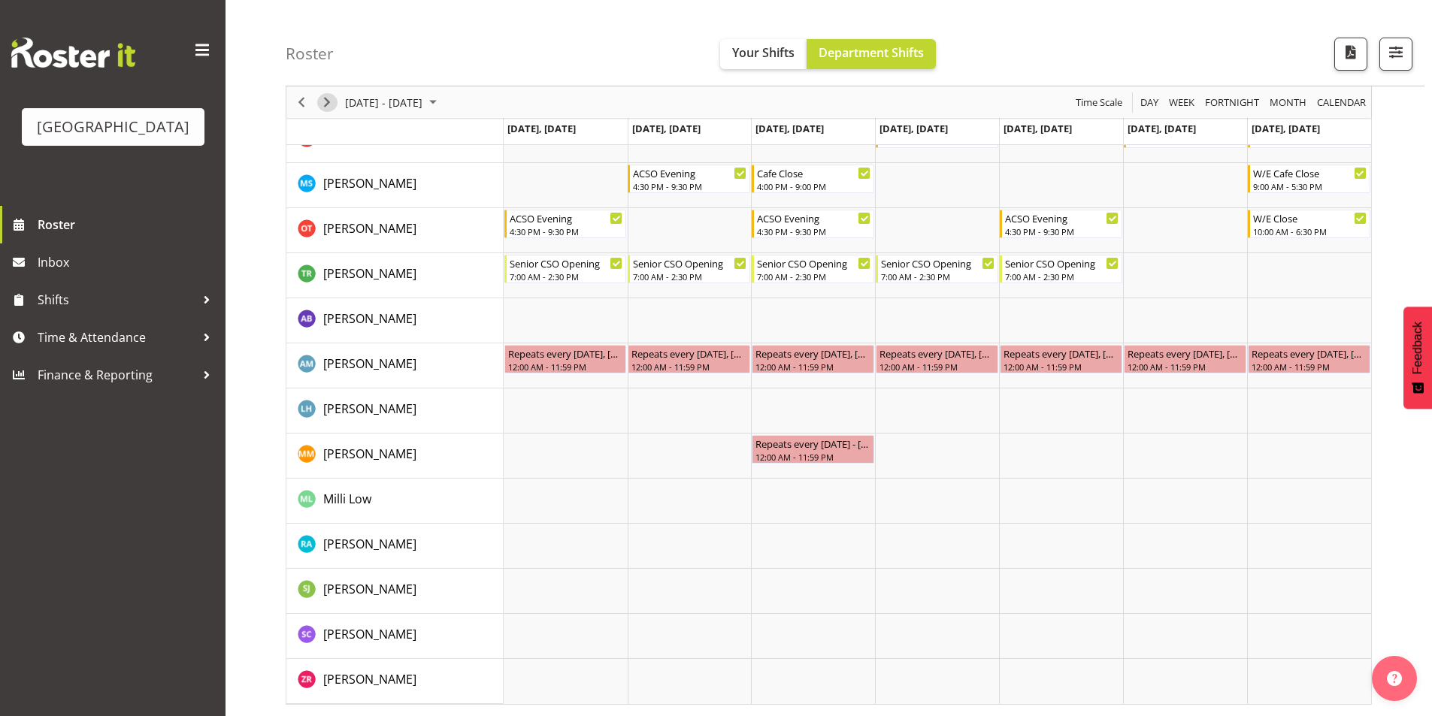 This screenshot has height=716, width=1432. Describe the element at coordinates (116, 375) in the screenshot. I see `span: Finance & Reporting` at that location.